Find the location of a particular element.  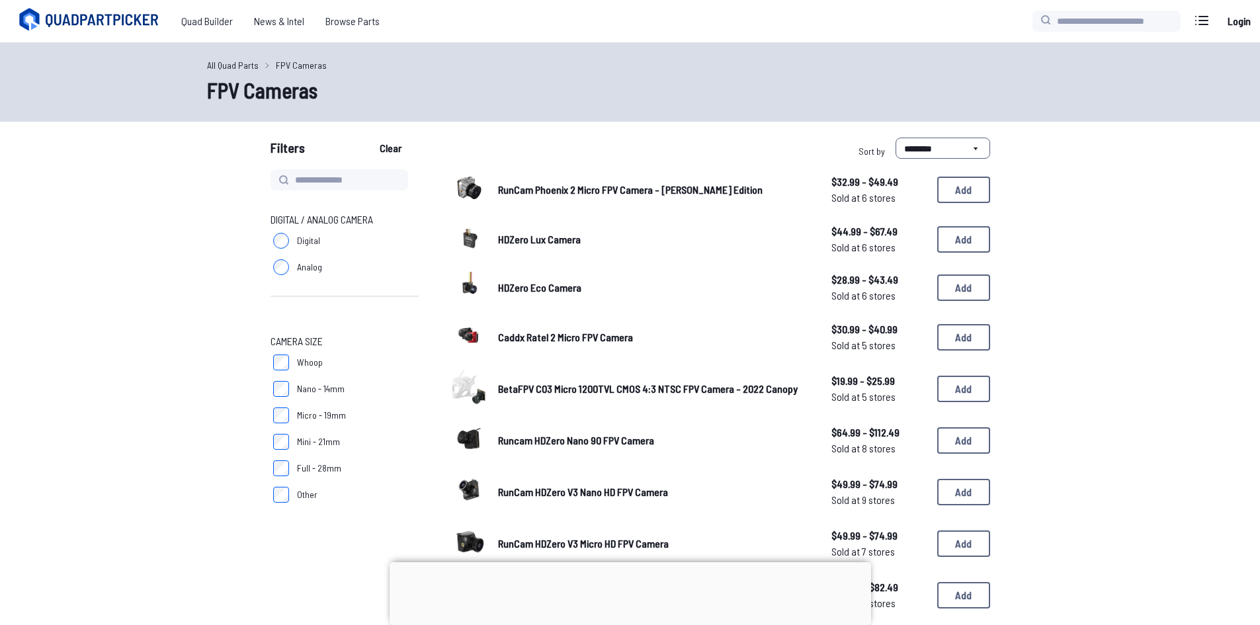

span: HDZero Lux Camera is located at coordinates (539, 239).